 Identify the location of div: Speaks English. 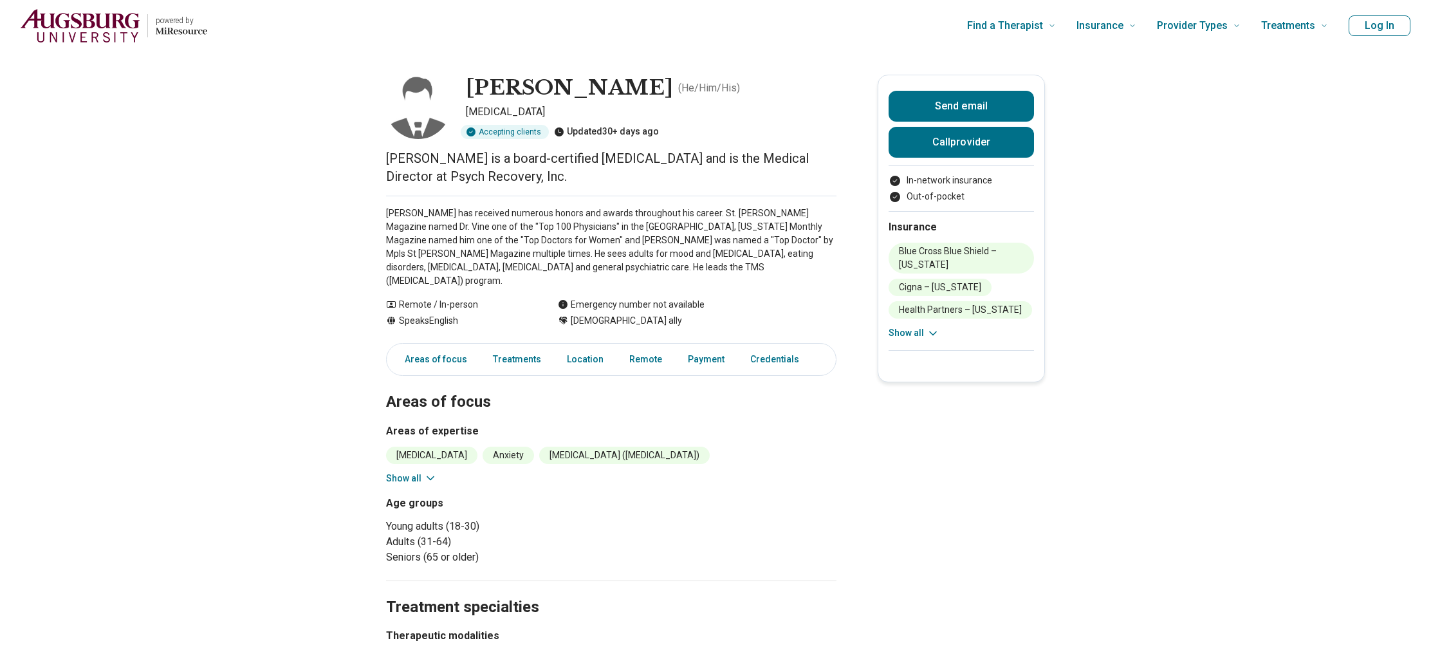
(459, 320).